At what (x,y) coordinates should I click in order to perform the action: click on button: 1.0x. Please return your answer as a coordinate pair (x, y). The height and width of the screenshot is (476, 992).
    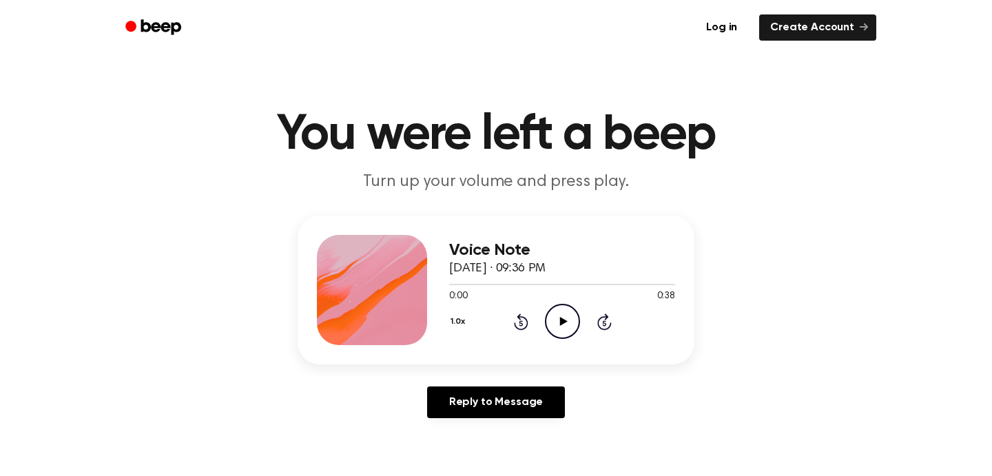
    Looking at the image, I should click on (460, 322).